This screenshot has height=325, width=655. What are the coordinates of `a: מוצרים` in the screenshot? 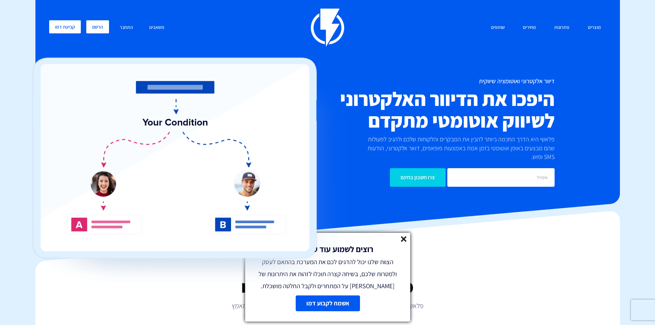 It's located at (594, 27).